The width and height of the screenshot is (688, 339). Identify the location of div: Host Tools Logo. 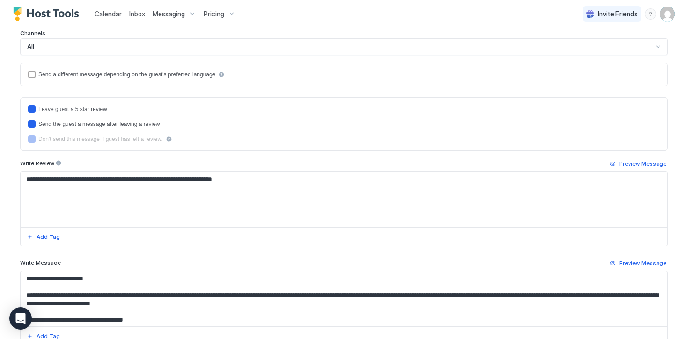
(48, 14).